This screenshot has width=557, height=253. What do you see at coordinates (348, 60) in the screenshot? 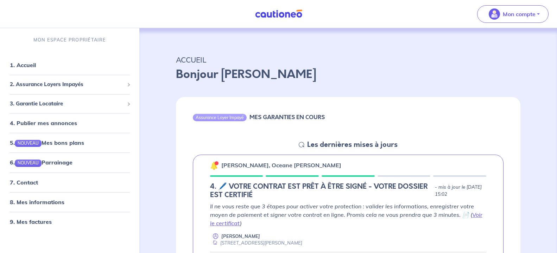
I see `p: ACCUEIL` at bounding box center [348, 60].